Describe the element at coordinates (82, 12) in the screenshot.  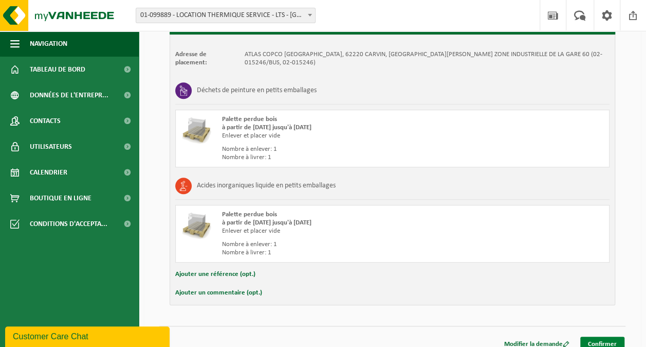
I see `div: Customer Care Chat` at that location.